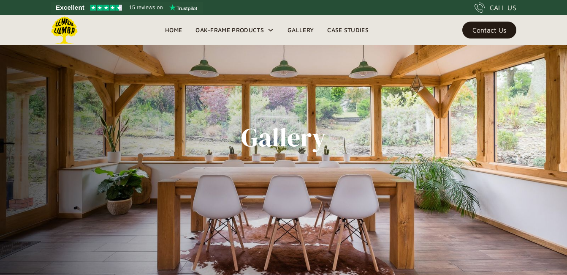 This screenshot has height=275, width=567. Describe the element at coordinates (284, 137) in the screenshot. I see `h1: Gallery` at that location.